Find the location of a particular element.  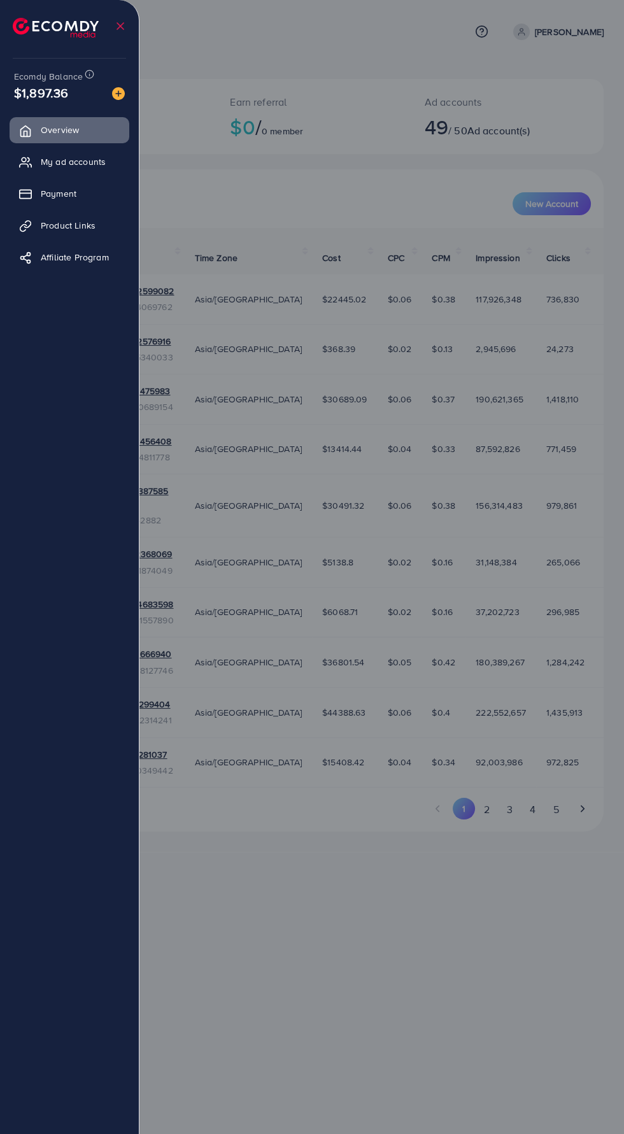

a: logo is located at coordinates (55, 27).